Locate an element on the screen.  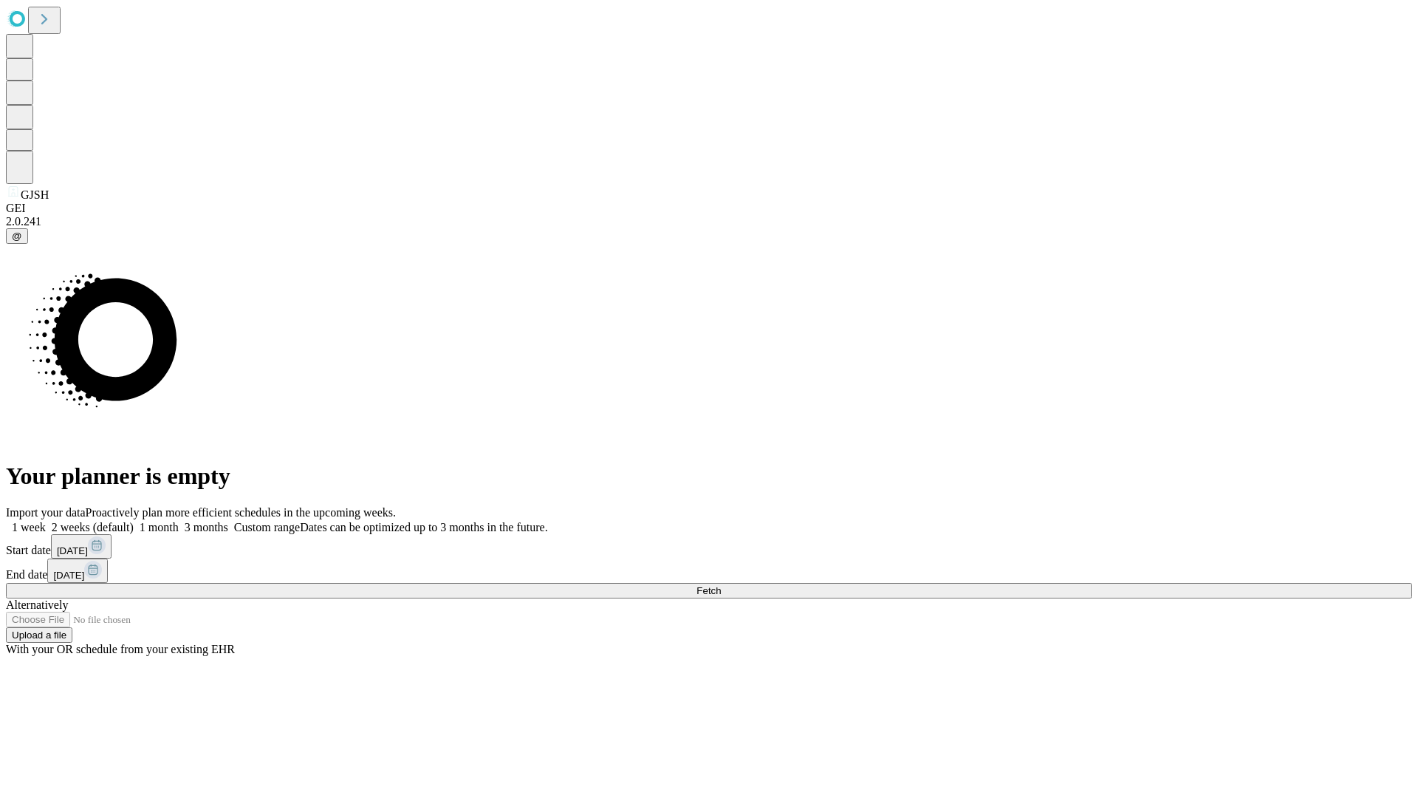
button: Upload a file is located at coordinates (39, 635).